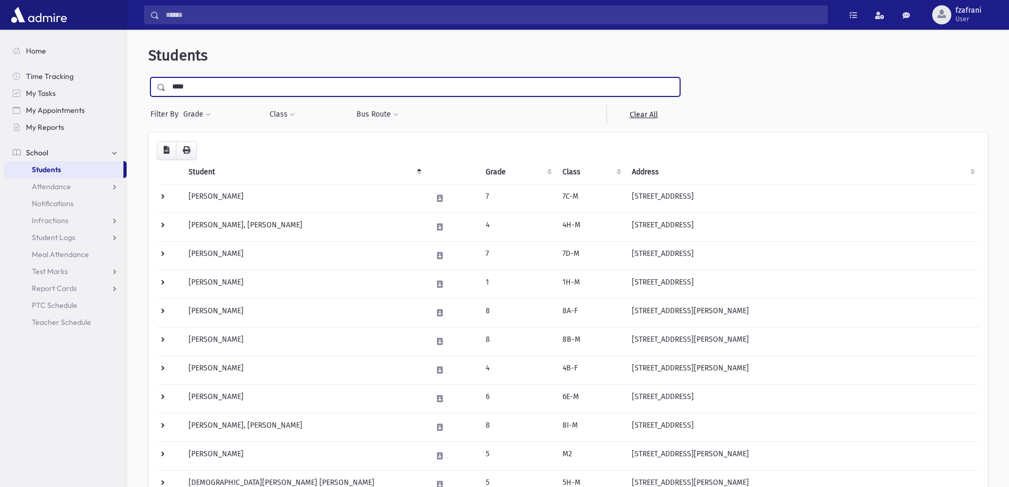 The height and width of the screenshot is (487, 1009). Describe the element at coordinates (41, 93) in the screenshot. I see `span: My Tasks` at that location.